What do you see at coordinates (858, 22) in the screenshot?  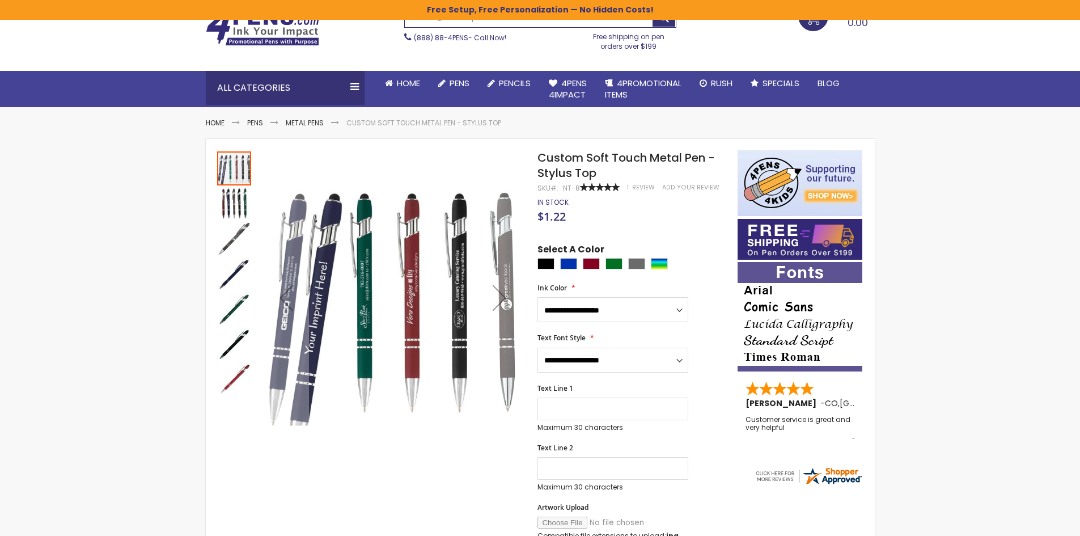 I see `span: 0.00` at bounding box center [858, 22].